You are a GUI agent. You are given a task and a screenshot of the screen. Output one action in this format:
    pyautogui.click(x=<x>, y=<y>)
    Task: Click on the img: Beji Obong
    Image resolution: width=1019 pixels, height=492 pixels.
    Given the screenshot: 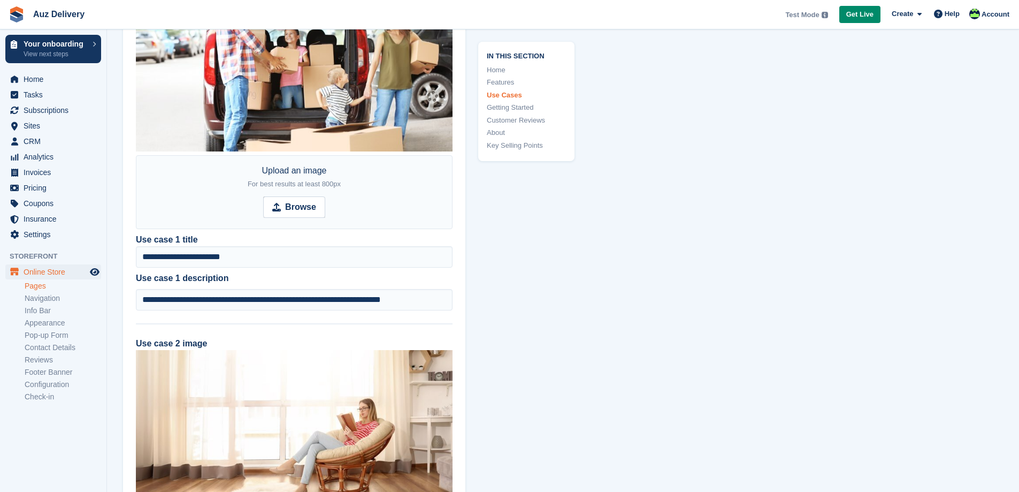 What is the action you would take?
    pyautogui.click(x=975, y=14)
    